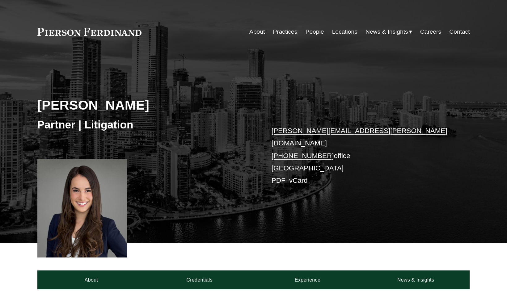 The height and width of the screenshot is (297, 507). What do you see at coordinates (459, 32) in the screenshot?
I see `a: Contact` at bounding box center [459, 32].